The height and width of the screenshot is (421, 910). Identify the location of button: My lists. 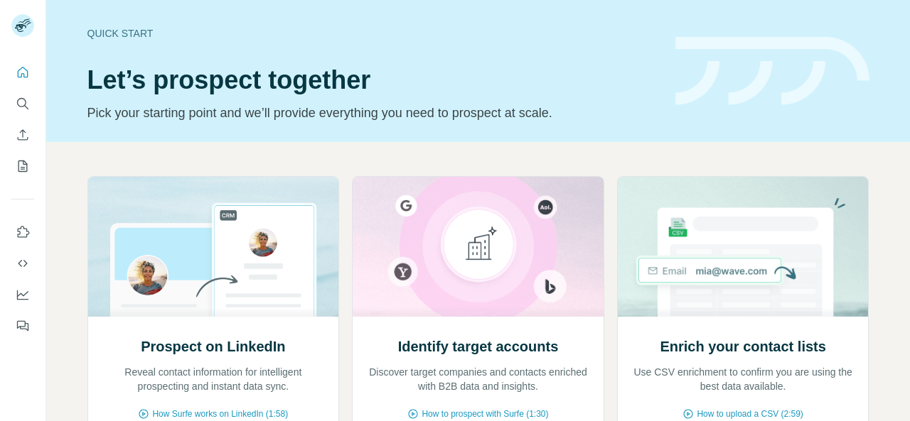
(23, 166).